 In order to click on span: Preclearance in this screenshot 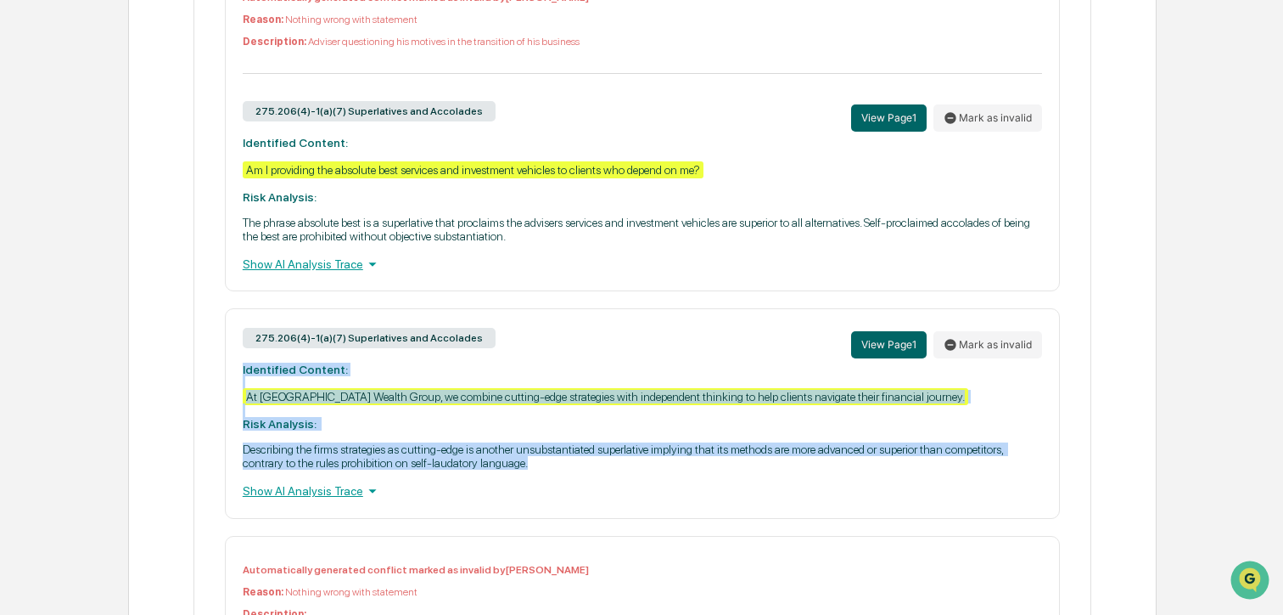, I will do `click(71, 222)`.